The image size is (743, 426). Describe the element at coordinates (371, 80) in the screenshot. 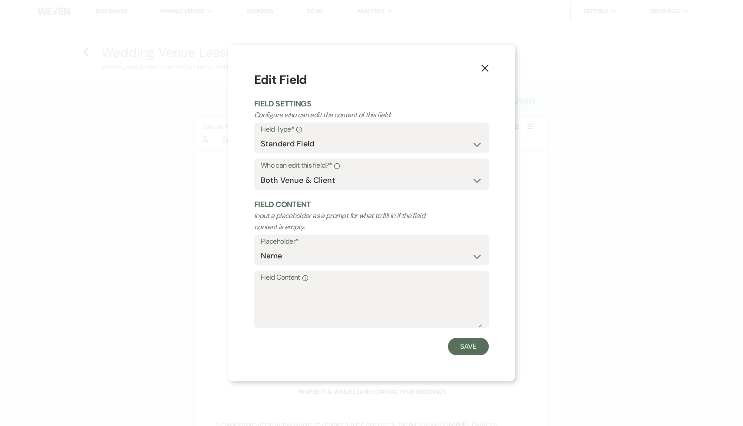

I see `h1: Edit Field` at that location.